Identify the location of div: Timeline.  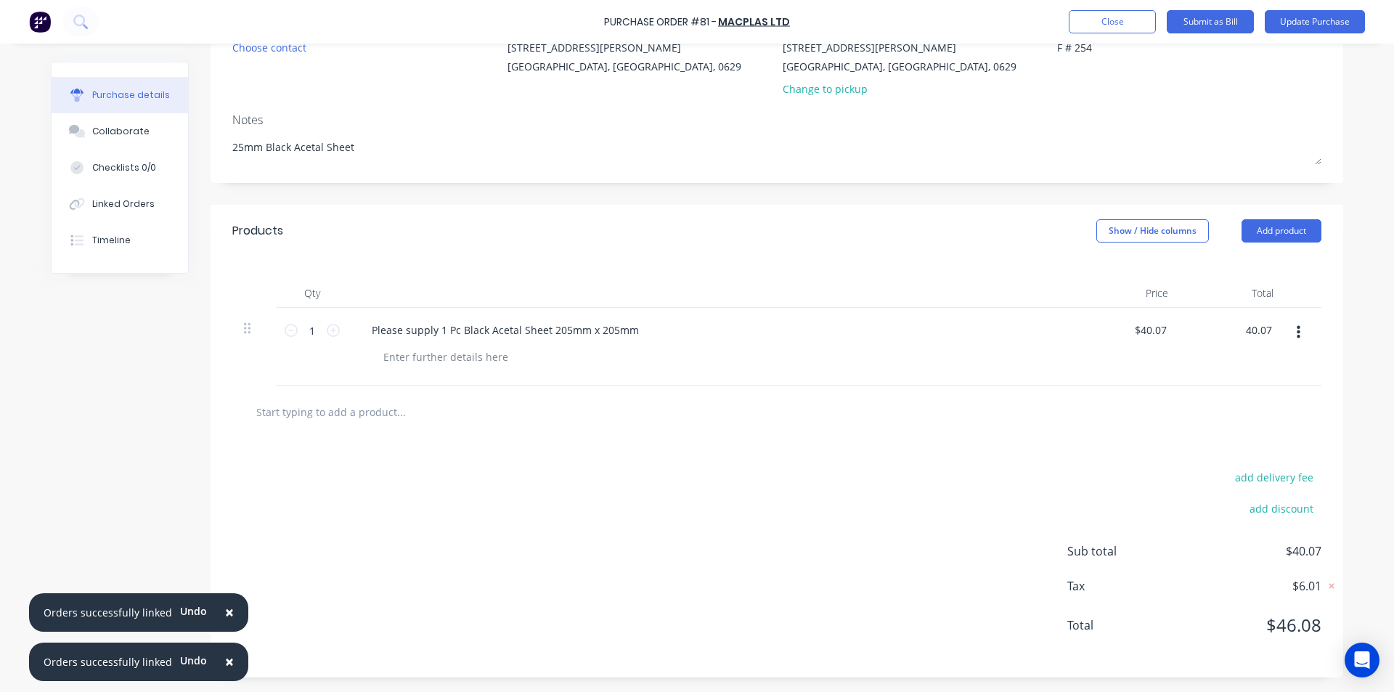
(111, 240).